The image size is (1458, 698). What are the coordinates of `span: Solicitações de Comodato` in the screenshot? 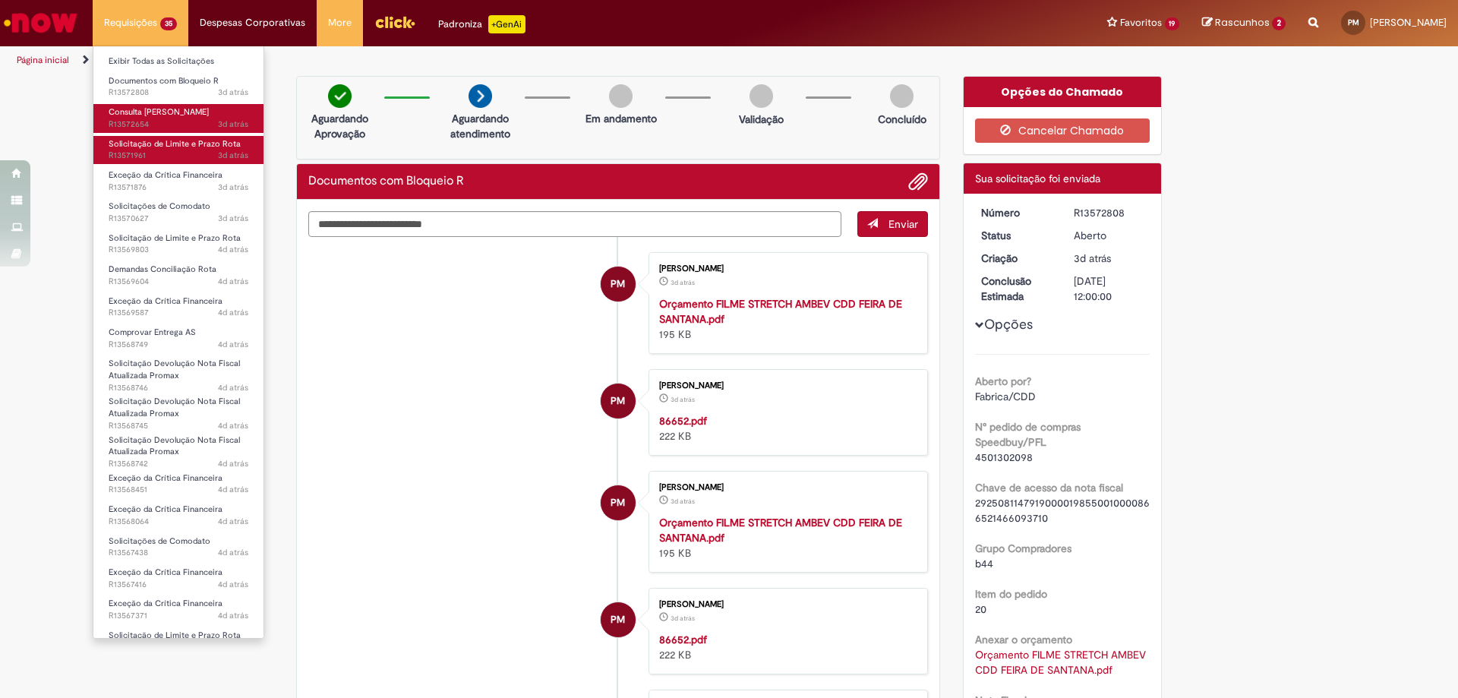 It's located at (160, 541).